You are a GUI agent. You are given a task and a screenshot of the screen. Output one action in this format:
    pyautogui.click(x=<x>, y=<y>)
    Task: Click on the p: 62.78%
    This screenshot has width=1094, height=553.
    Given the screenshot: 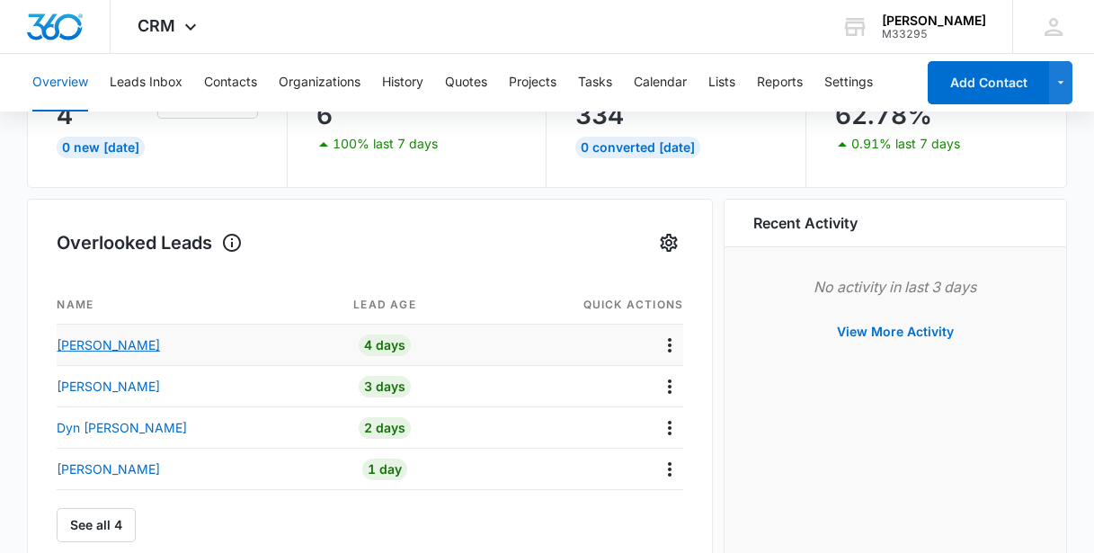 What is the action you would take?
    pyautogui.click(x=884, y=115)
    